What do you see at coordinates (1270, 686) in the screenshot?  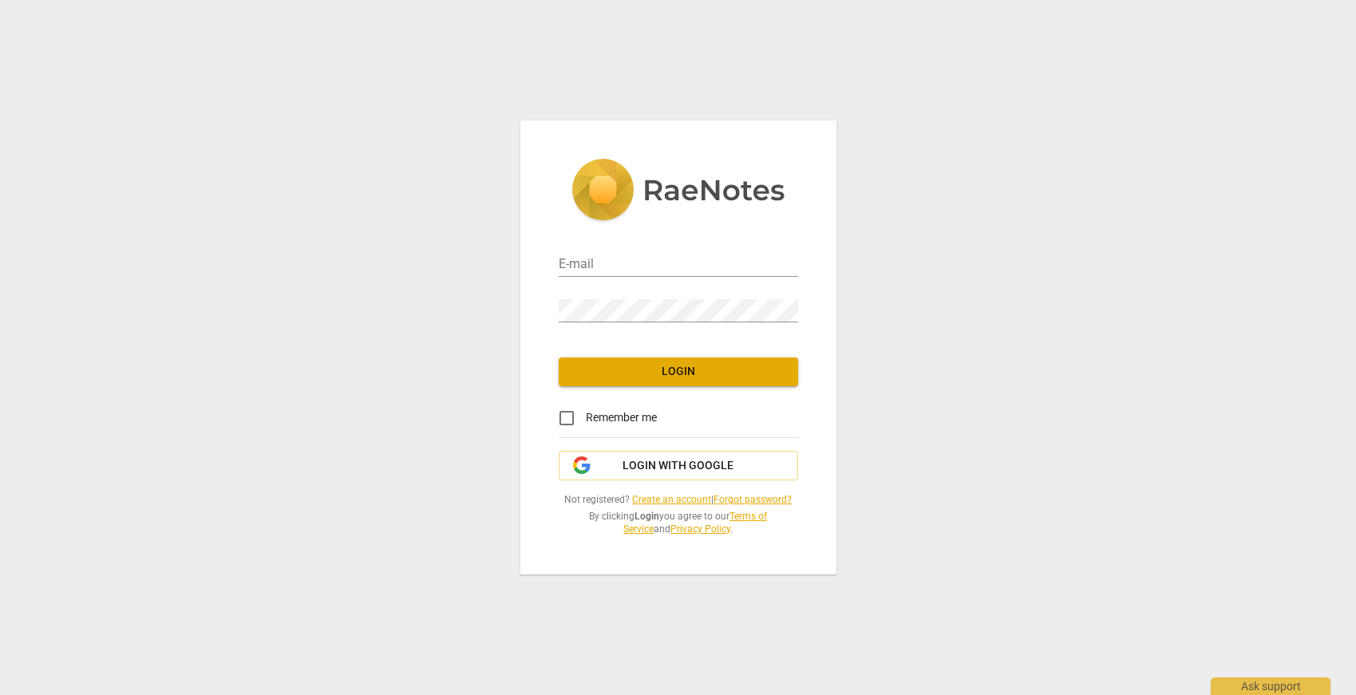 I see `div: Ask support` at bounding box center [1270, 686].